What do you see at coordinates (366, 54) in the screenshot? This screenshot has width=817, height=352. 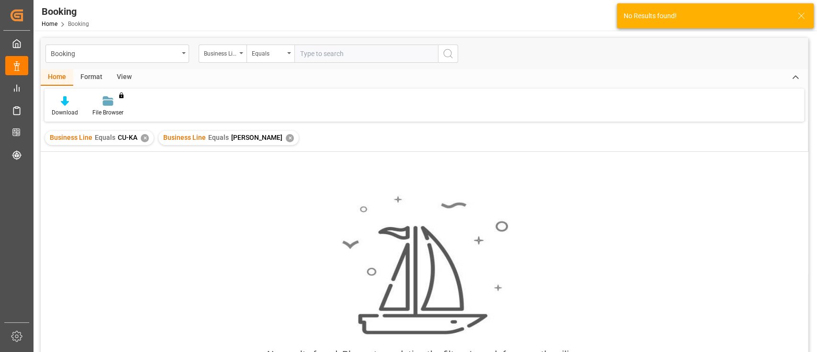 I see `input: Type to search` at bounding box center [366, 54].